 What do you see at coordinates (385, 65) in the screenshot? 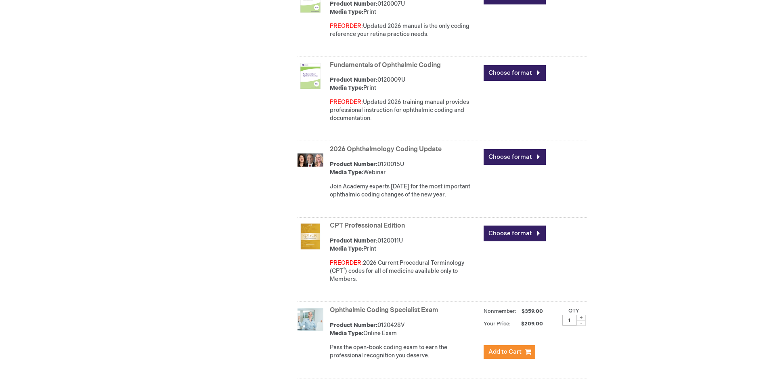
I see `a: Fundamentals of Ophthalmic Coding` at bounding box center [385, 65].